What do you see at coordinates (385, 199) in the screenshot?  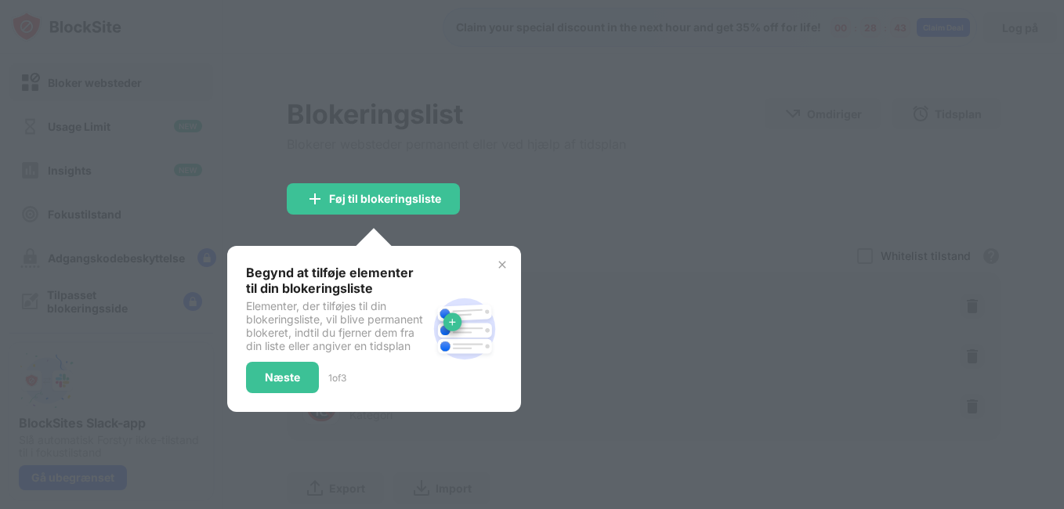 I see `div: Føj til blokeringsliste` at bounding box center [385, 199].